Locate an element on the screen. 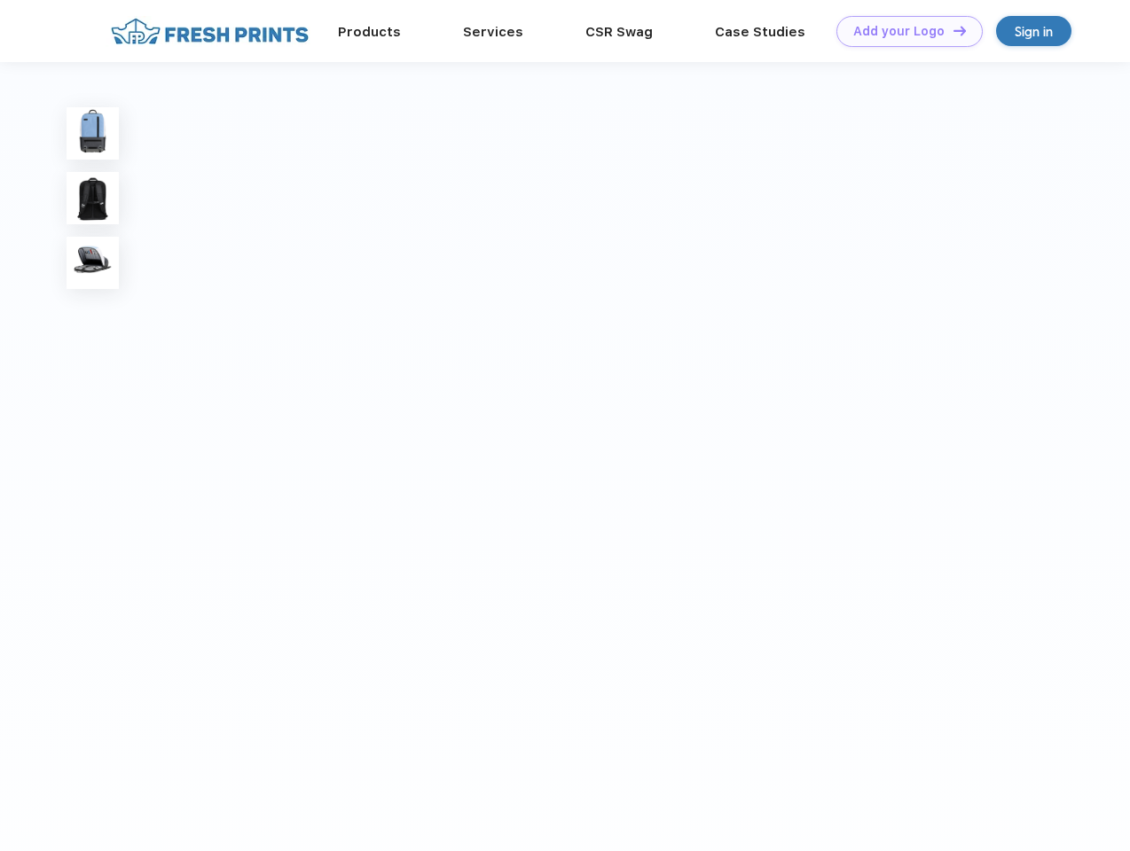 This screenshot has width=1130, height=851. img: fo%20logo%202.webp is located at coordinates (209, 31).